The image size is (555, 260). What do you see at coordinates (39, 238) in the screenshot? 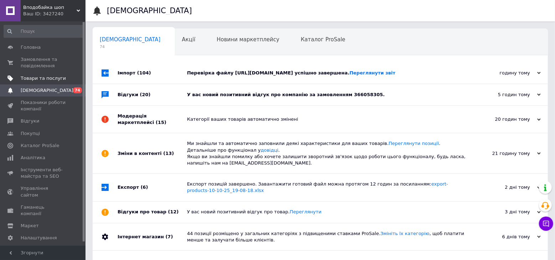
I see `span: Налаштування` at bounding box center [39, 238].